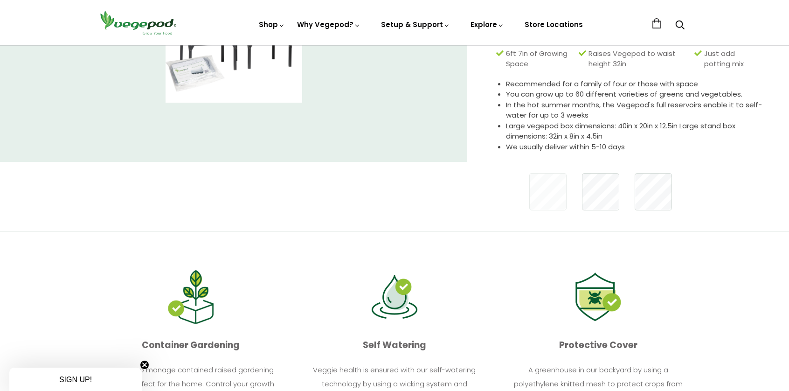  What do you see at coordinates (190, 345) in the screenshot?
I see `p: Container Gardening` at bounding box center [190, 345].